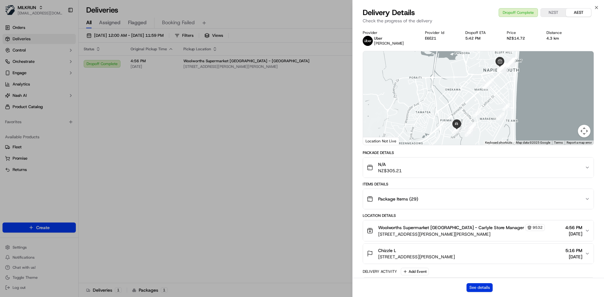 Image resolution: width=604 pixels, height=297 pixels. I want to click on span: Package Items ( 29 ), so click(398, 199).